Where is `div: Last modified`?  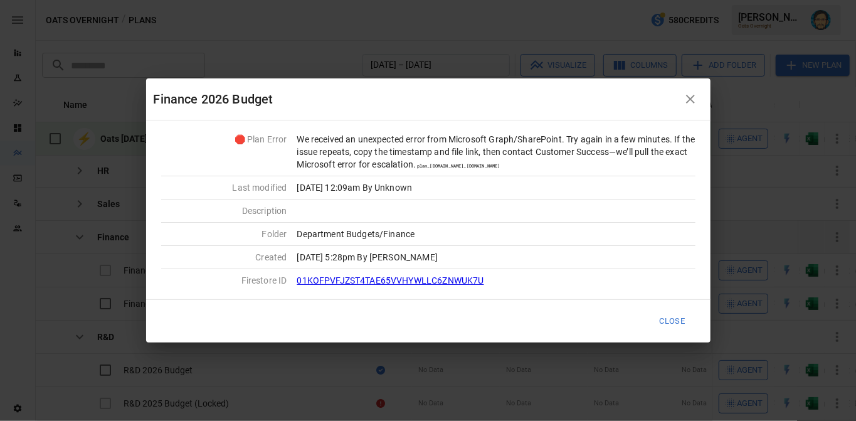 div: Last modified is located at coordinates (224, 188).